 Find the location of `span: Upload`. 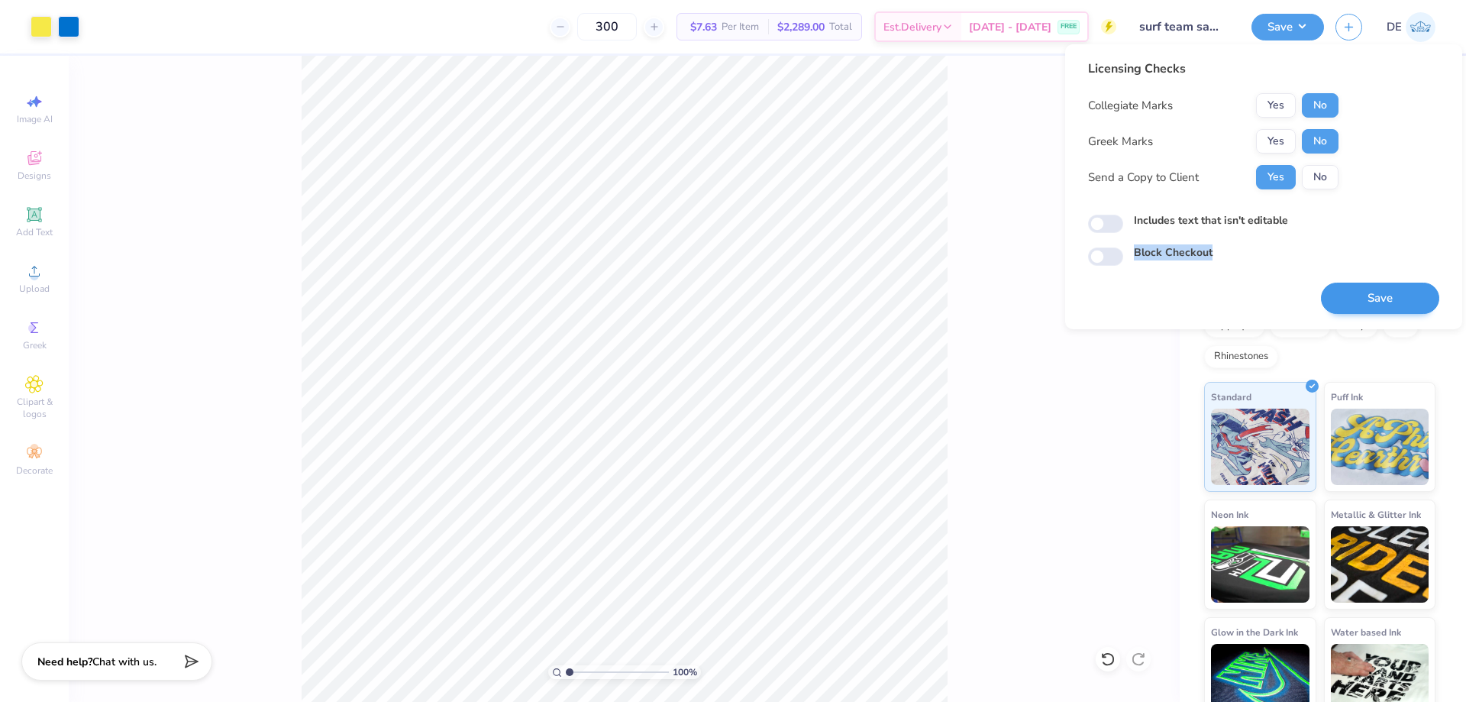

span: Upload is located at coordinates (34, 289).